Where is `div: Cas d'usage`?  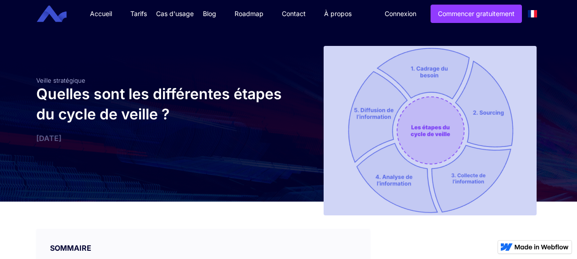 div: Cas d'usage is located at coordinates (175, 14).